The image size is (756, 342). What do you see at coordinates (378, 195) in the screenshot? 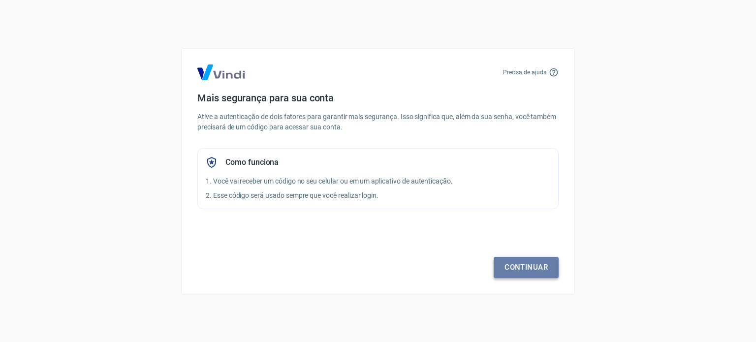
I see `p: 2. Esse código será usado sempre que você realizar login.` at bounding box center [378, 195].